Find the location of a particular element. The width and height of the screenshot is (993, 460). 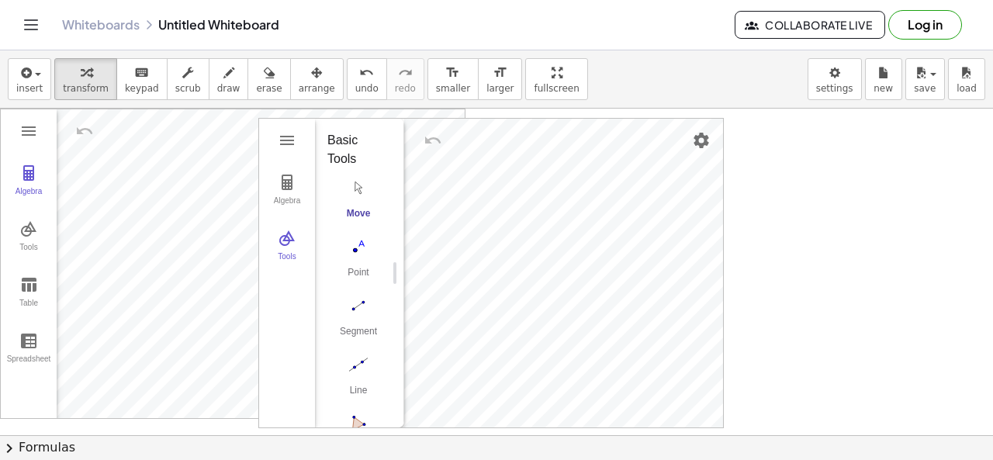

span: keypad is located at coordinates (142, 88).